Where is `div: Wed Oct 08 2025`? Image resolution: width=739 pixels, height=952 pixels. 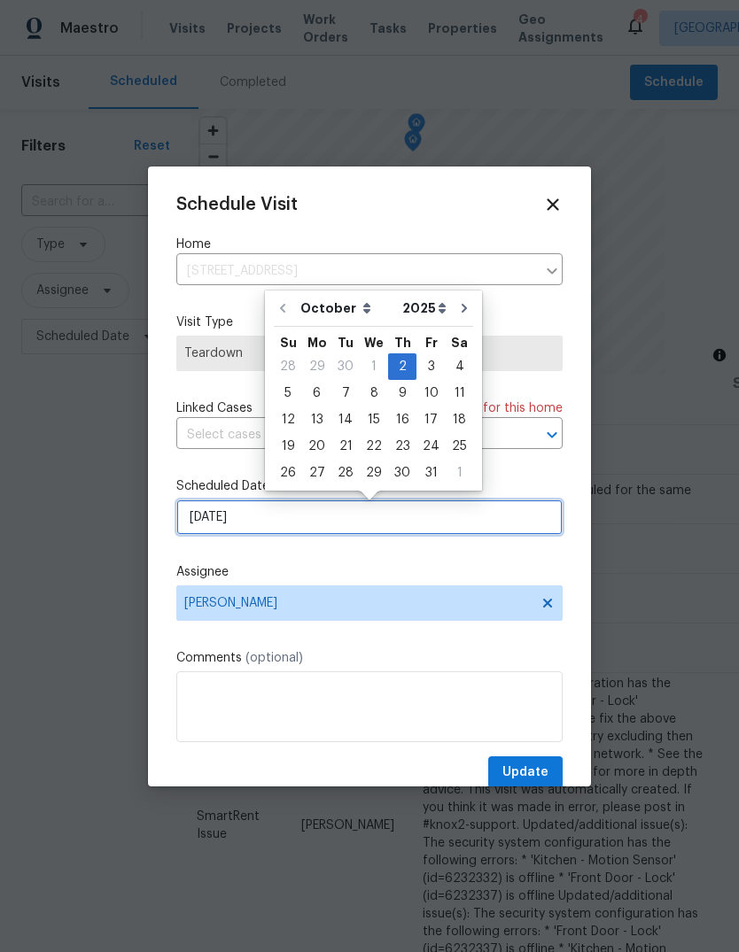
div: Wed Oct 08 2025 is located at coordinates (374, 393).